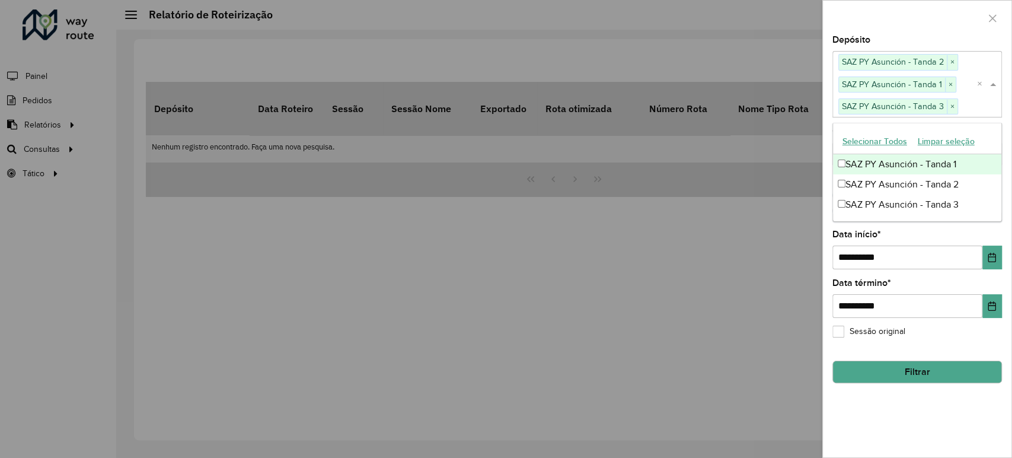 The height and width of the screenshot is (458, 1012). Describe the element at coordinates (917, 372) in the screenshot. I see `button: Filtrar` at that location.